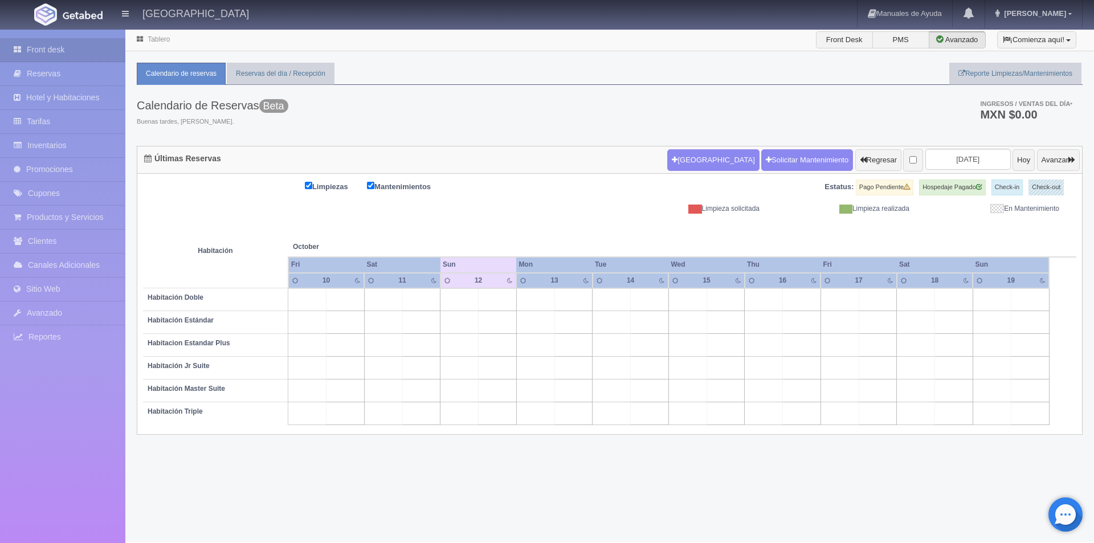 This screenshot has width=1094, height=543. What do you see at coordinates (901, 40) in the screenshot?
I see `label: PMS` at bounding box center [901, 40].